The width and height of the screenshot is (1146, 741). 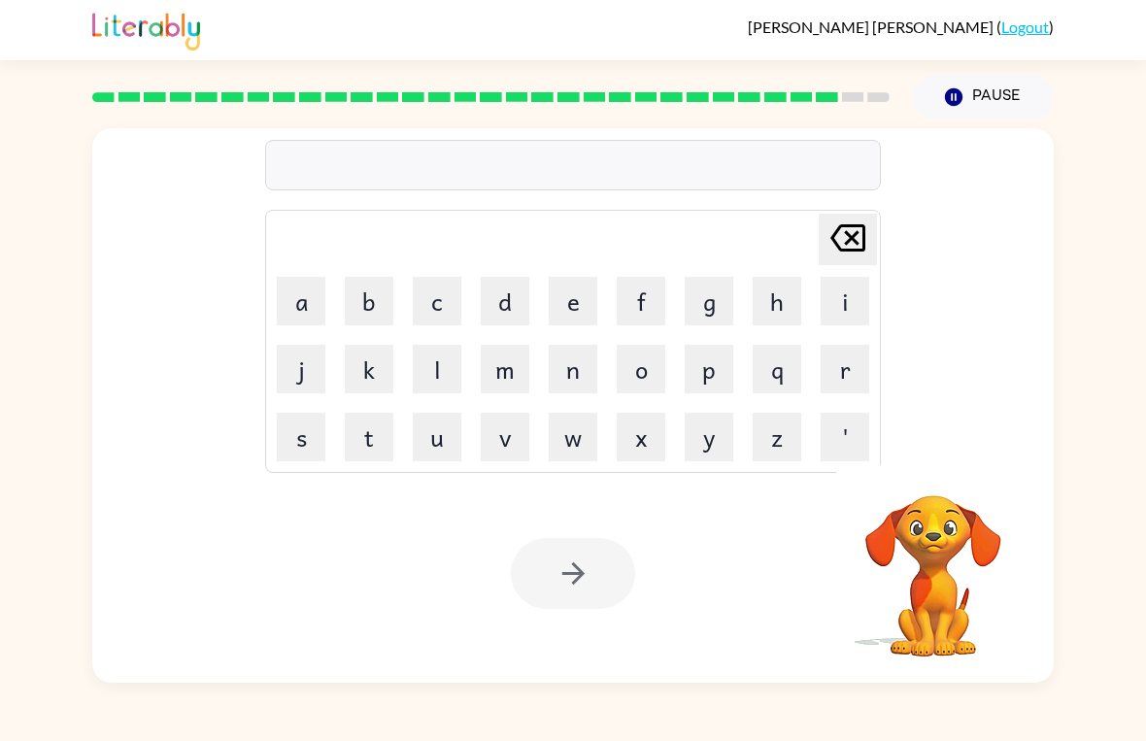 I want to click on button: w, so click(x=573, y=437).